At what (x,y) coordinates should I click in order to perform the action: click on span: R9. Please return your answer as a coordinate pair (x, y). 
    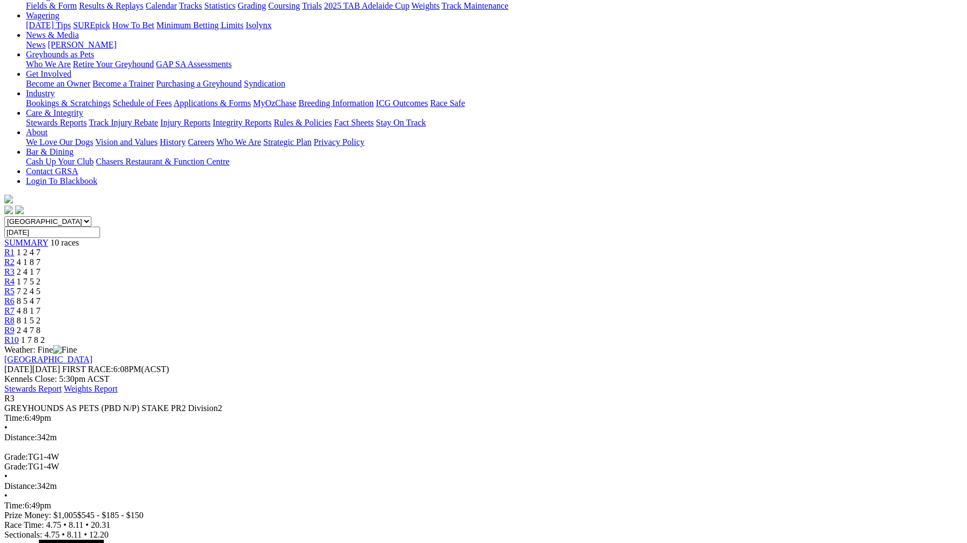
    Looking at the image, I should click on (9, 330).